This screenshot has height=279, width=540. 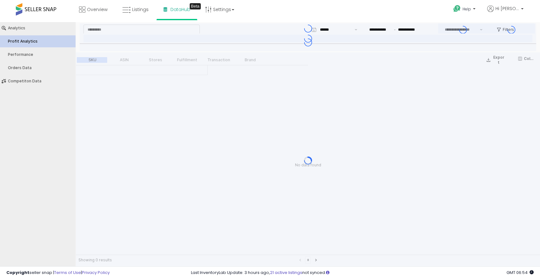 I want to click on div: Competiton Data, so click(x=41, y=59).